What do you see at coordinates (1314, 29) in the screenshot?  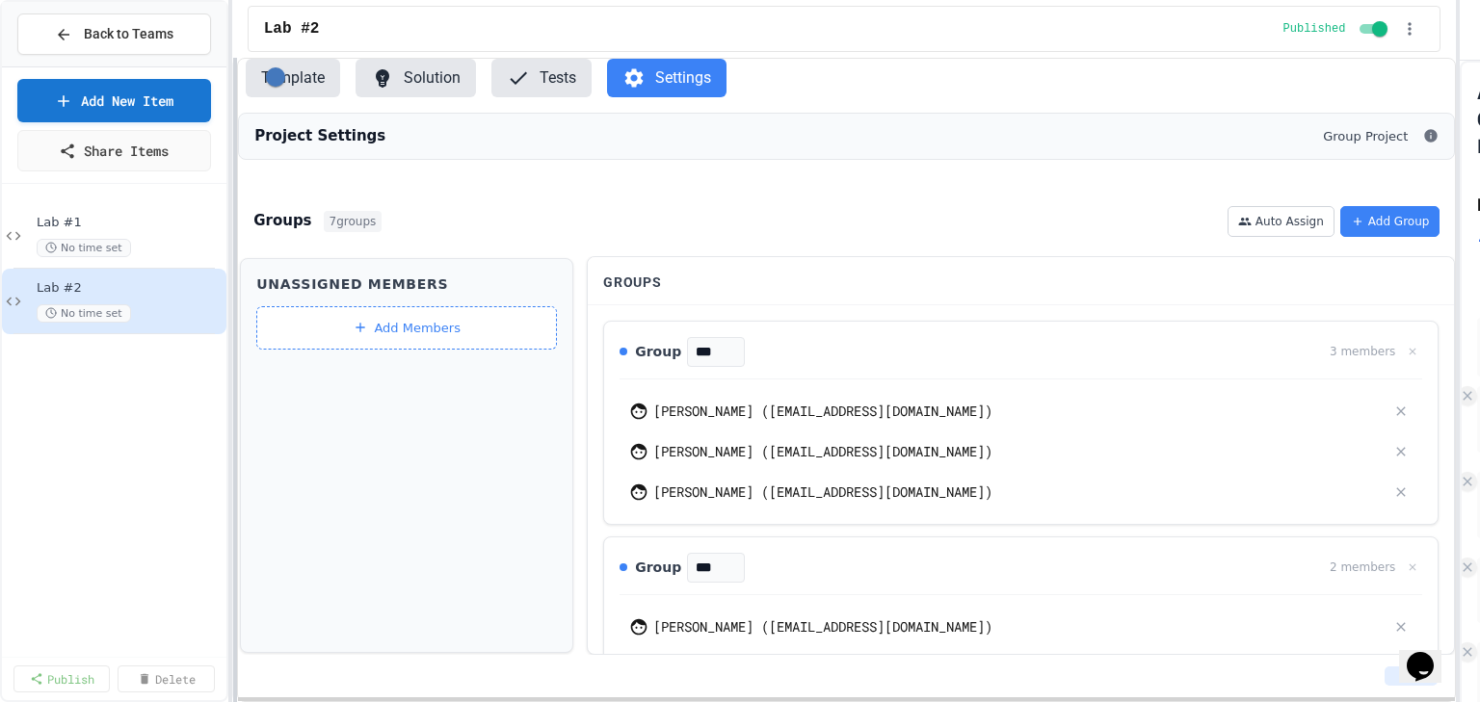 I see `span: Published` at bounding box center [1314, 29].